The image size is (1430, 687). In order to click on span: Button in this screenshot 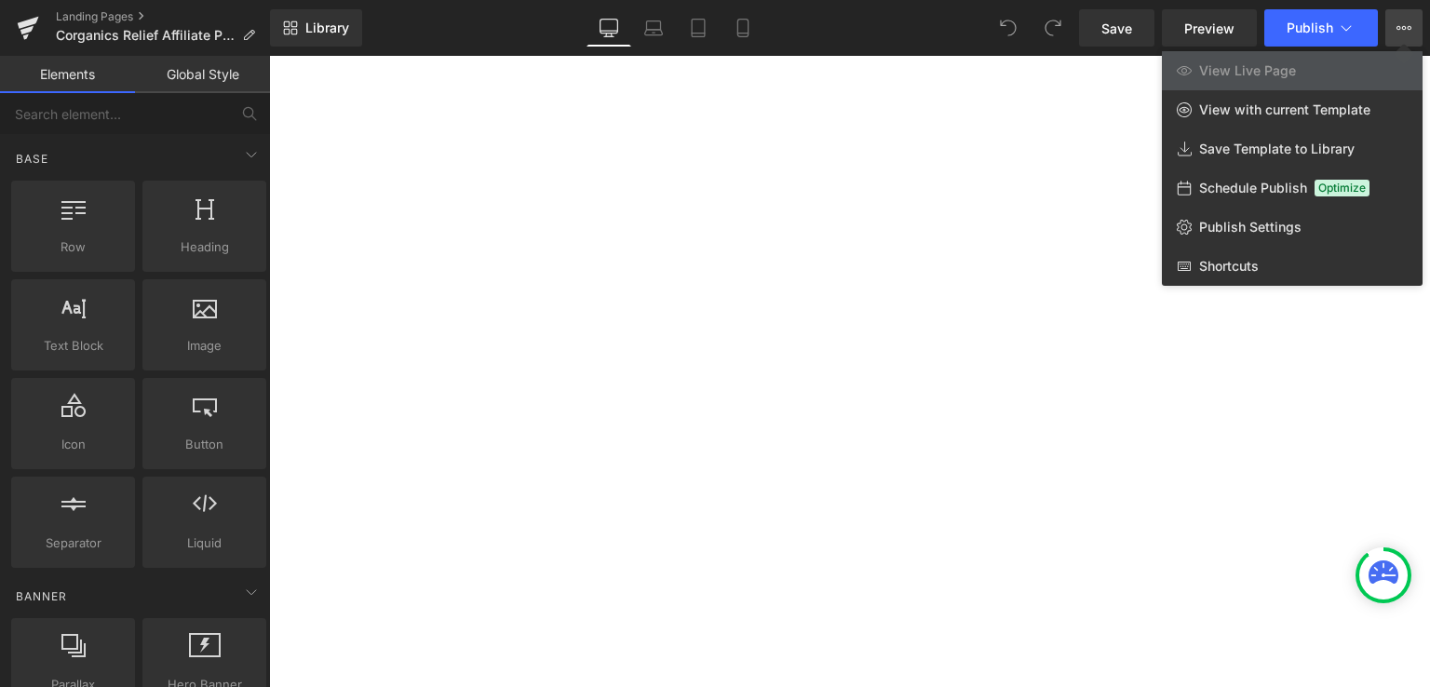, I will do `click(204, 444)`.